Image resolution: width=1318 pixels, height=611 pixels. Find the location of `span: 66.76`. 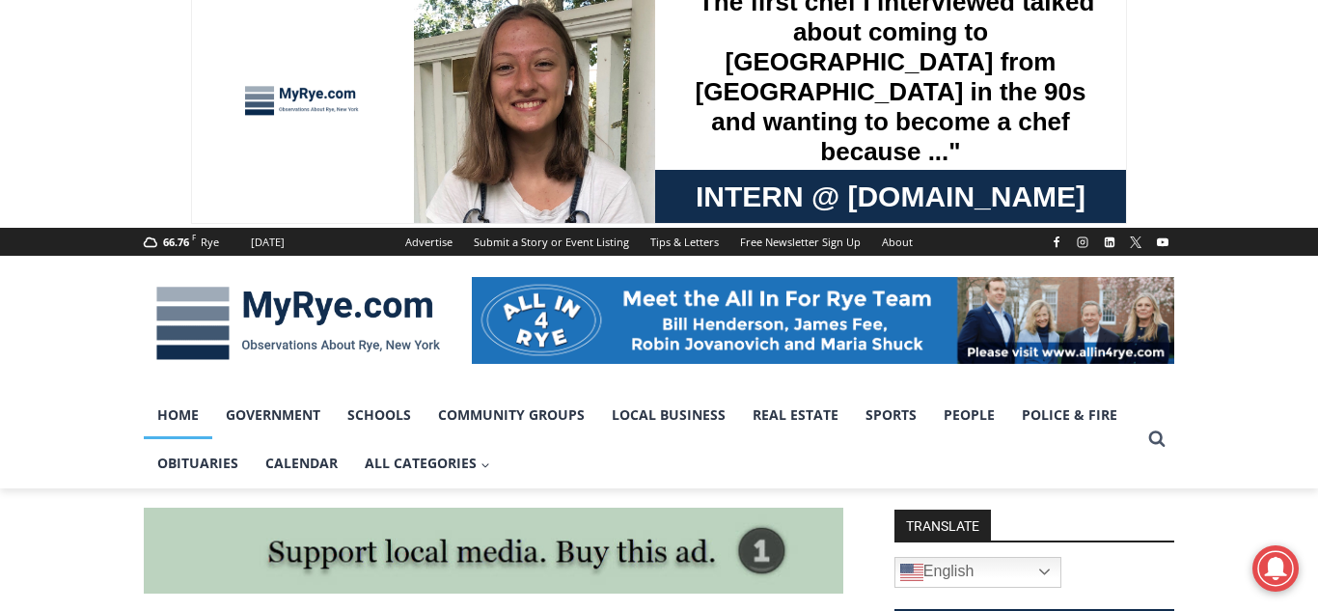

span: 66.76 is located at coordinates (176, 241).